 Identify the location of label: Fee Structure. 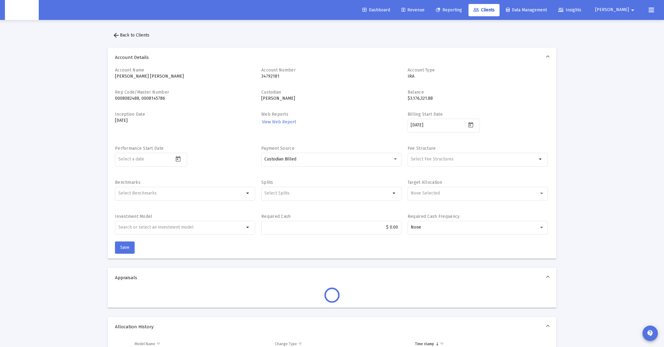
(421, 148).